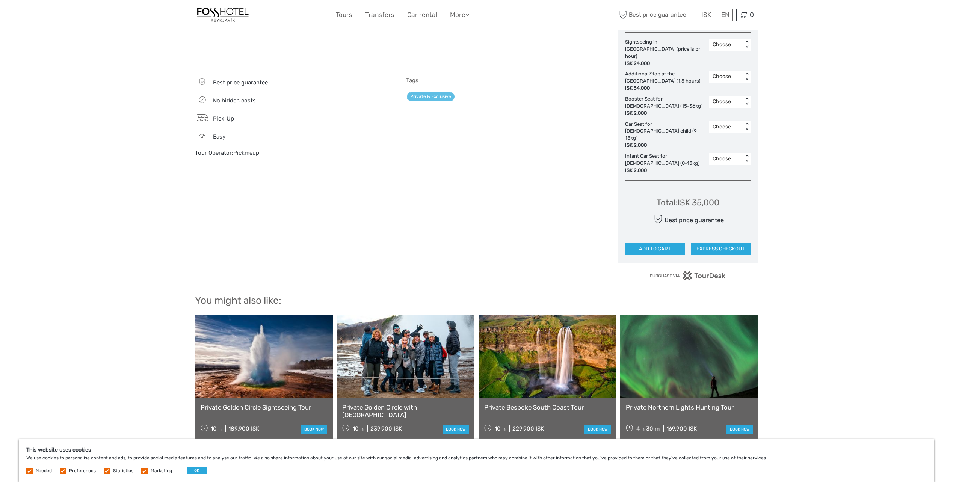 The width and height of the screenshot is (953, 482). I want to click on label: Preferences, so click(82, 471).